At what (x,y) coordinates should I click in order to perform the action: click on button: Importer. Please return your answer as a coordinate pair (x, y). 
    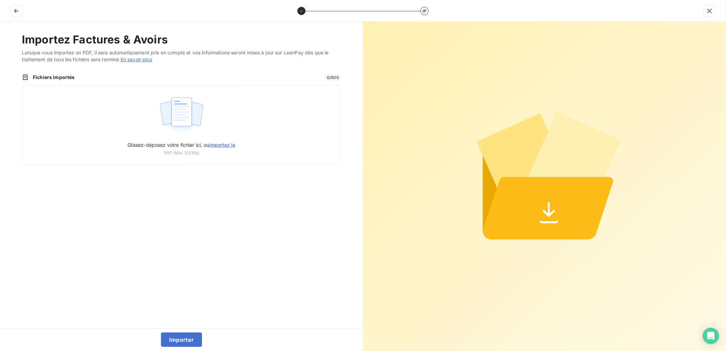
    Looking at the image, I should click on (181, 339).